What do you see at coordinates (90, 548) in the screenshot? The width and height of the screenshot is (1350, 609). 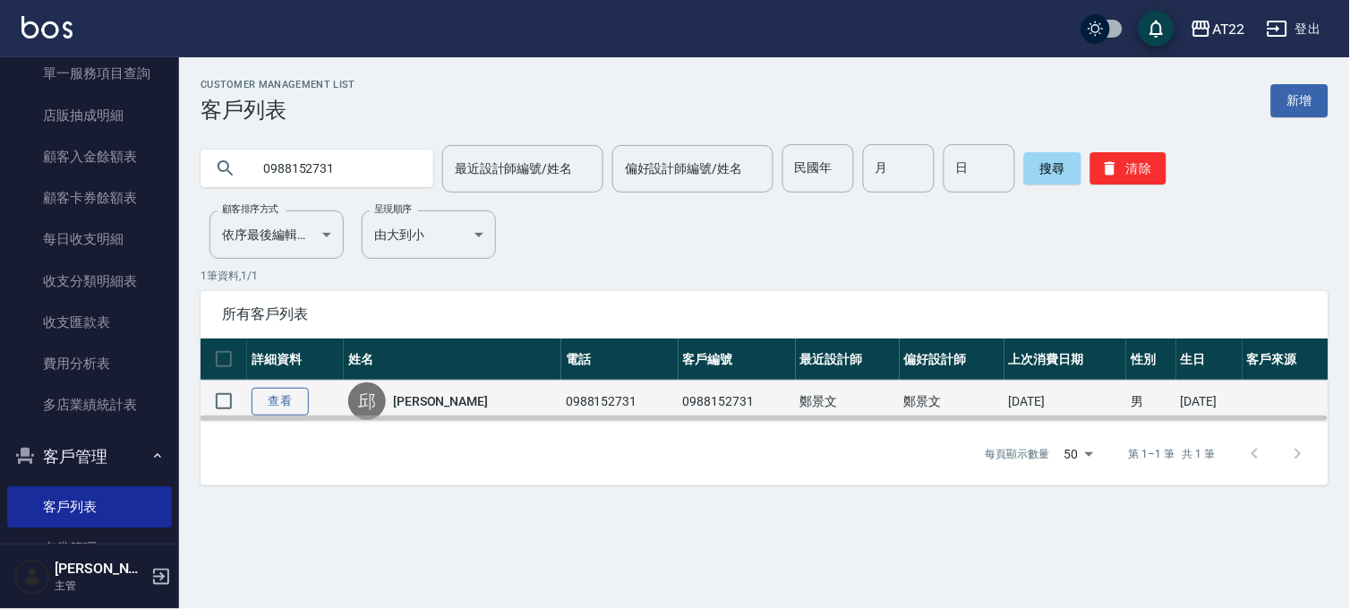 I see `a: 卡券管理` at bounding box center [90, 548].